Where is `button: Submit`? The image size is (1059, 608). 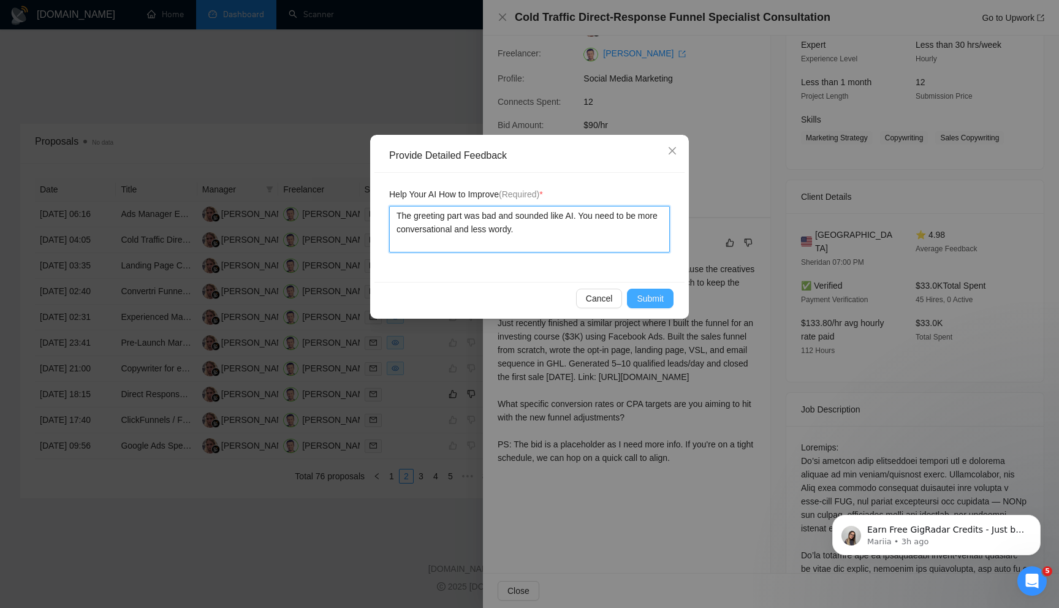
button: Submit is located at coordinates (650, 298).